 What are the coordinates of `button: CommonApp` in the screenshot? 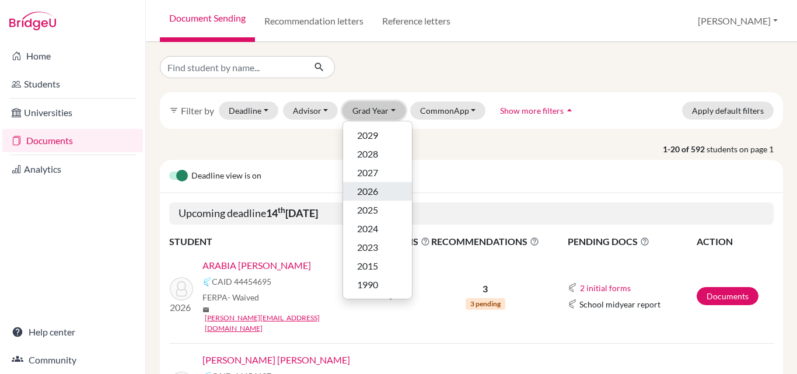 It's located at (448, 110).